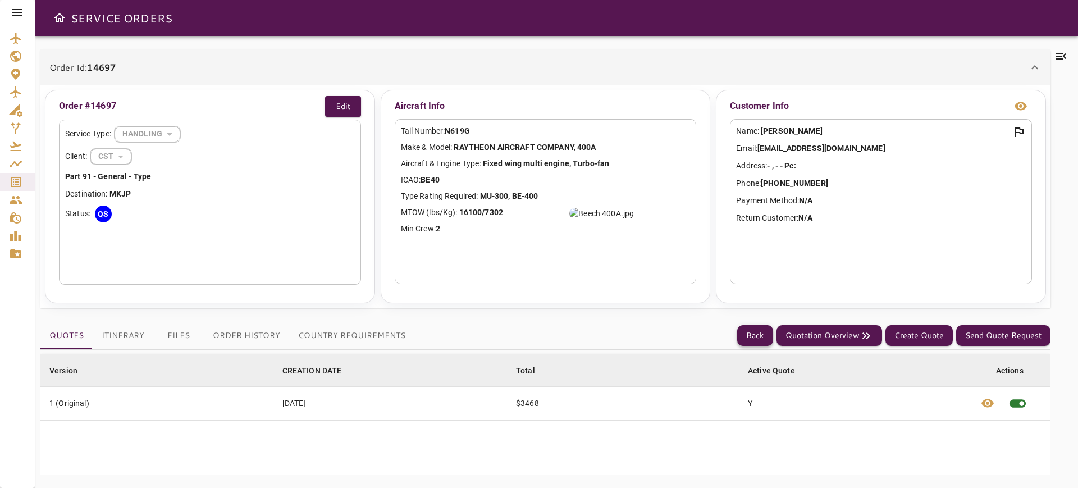 The width and height of the screenshot is (1078, 488). What do you see at coordinates (919, 335) in the screenshot?
I see `button: Create Quote` at bounding box center [919, 335].